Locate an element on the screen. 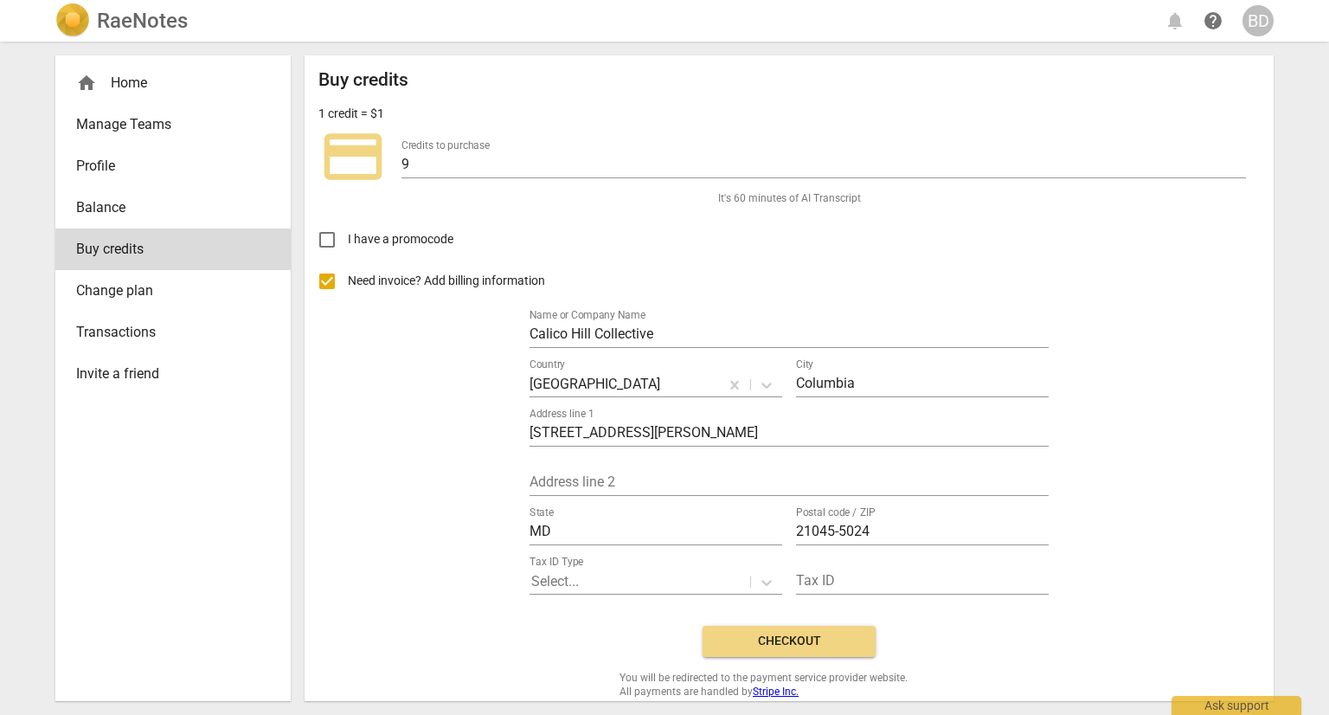 This screenshot has width=1329, height=715. span: Need invoice? Add billing information is located at coordinates (447, 280).